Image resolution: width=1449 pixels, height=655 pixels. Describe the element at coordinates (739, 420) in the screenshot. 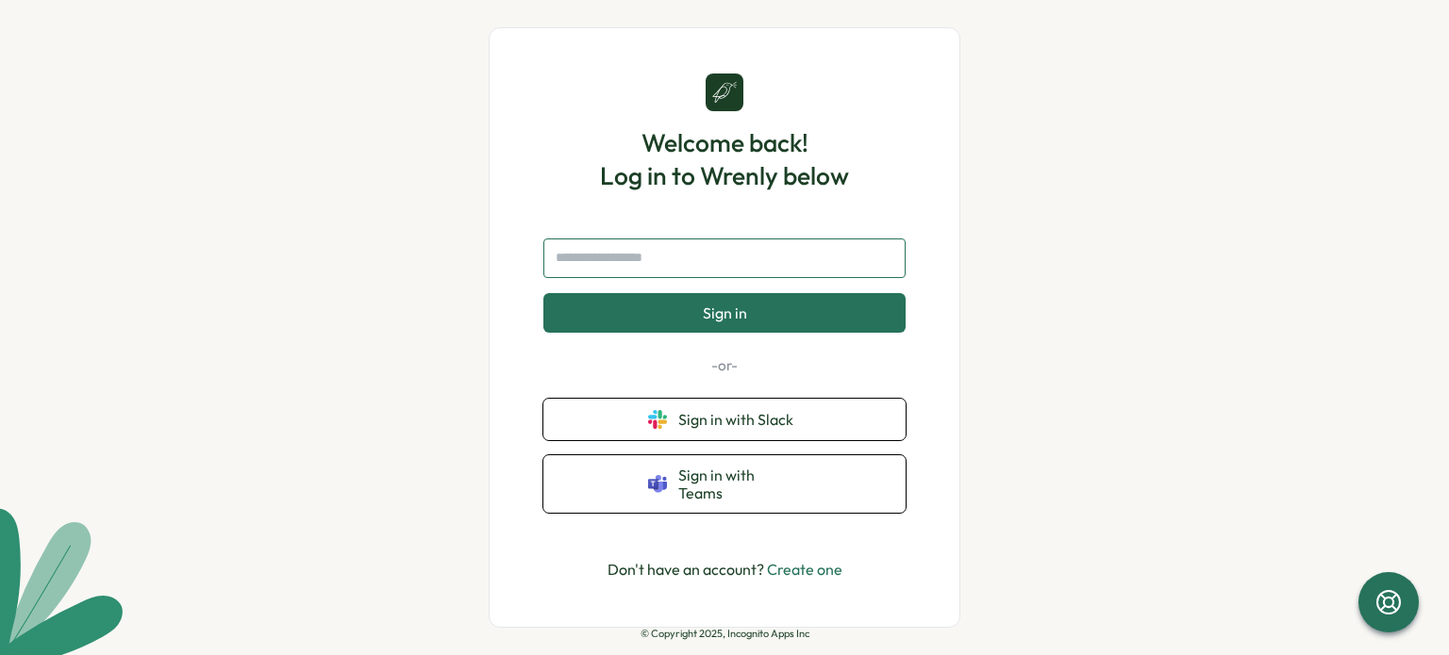

I see `span: Sign in with Slack` at that location.